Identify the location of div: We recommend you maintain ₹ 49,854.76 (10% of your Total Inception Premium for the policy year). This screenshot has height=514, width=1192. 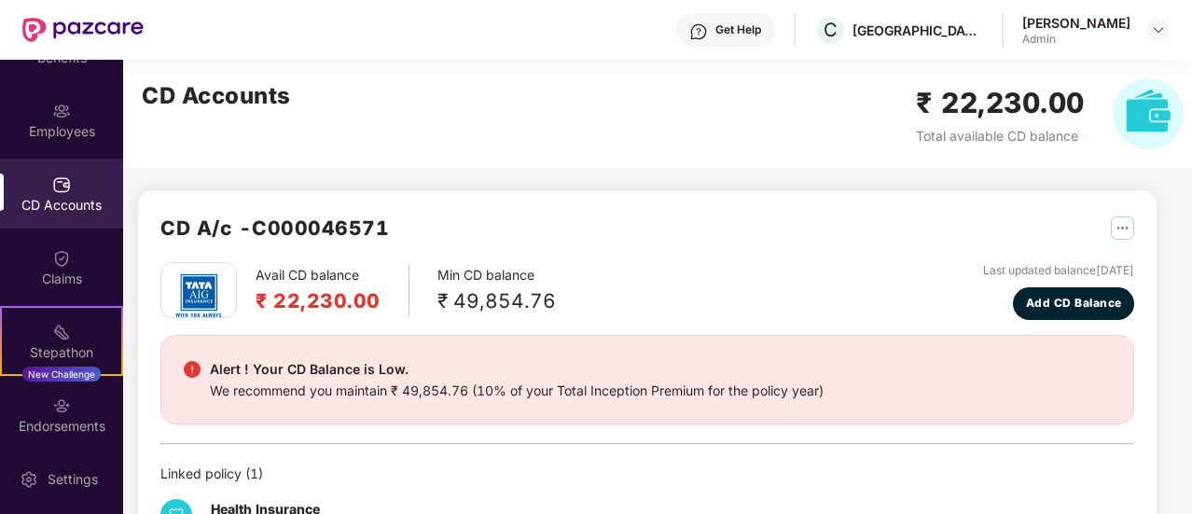
(517, 391).